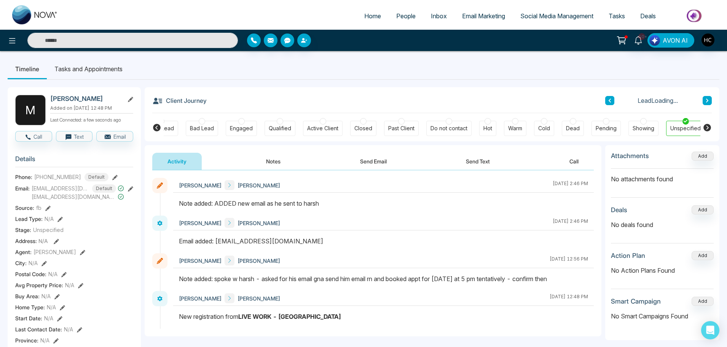 The height and width of the screenshot is (347, 727). What do you see at coordinates (557, 16) in the screenshot?
I see `a: Social Media Management` at bounding box center [557, 16].